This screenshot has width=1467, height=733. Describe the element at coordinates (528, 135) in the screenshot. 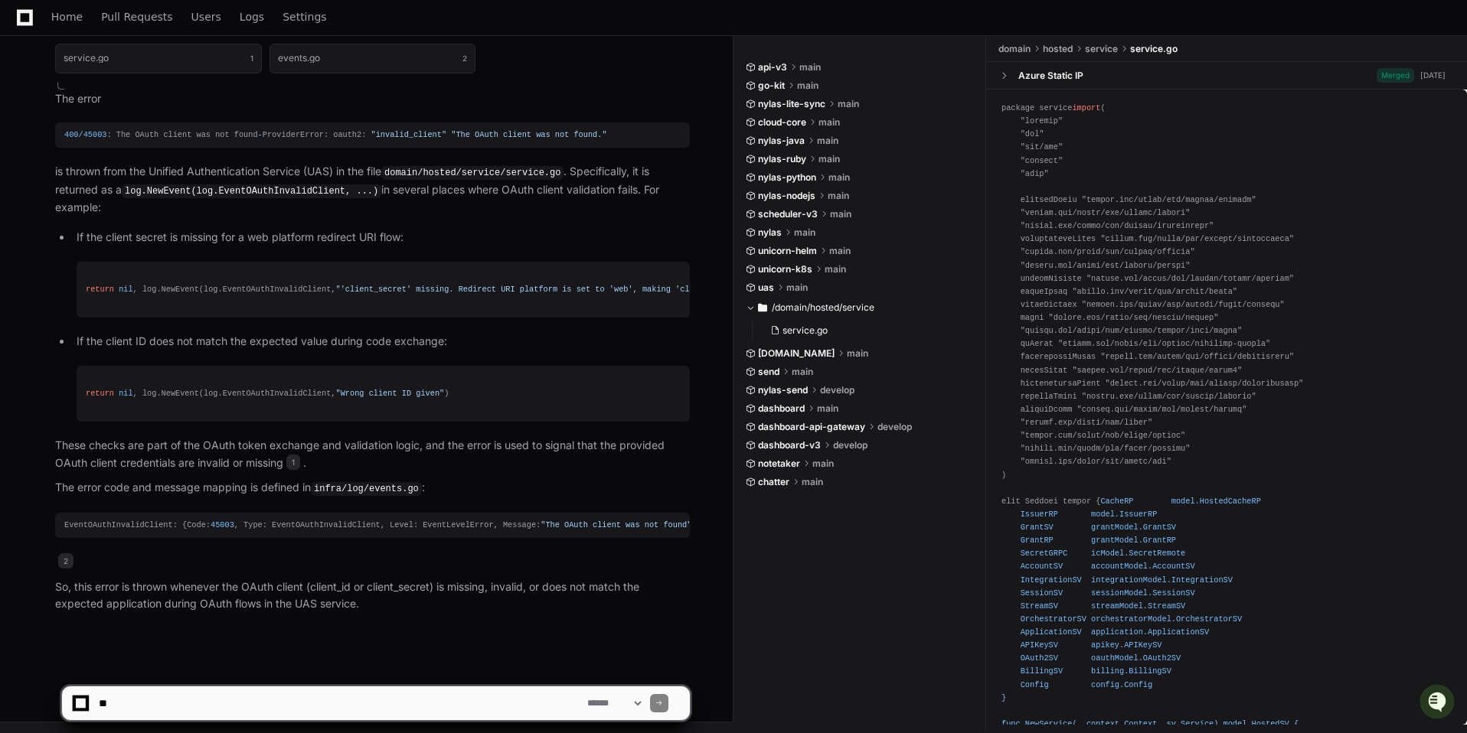

I see `span: "The OAuth client was not found."` at that location.